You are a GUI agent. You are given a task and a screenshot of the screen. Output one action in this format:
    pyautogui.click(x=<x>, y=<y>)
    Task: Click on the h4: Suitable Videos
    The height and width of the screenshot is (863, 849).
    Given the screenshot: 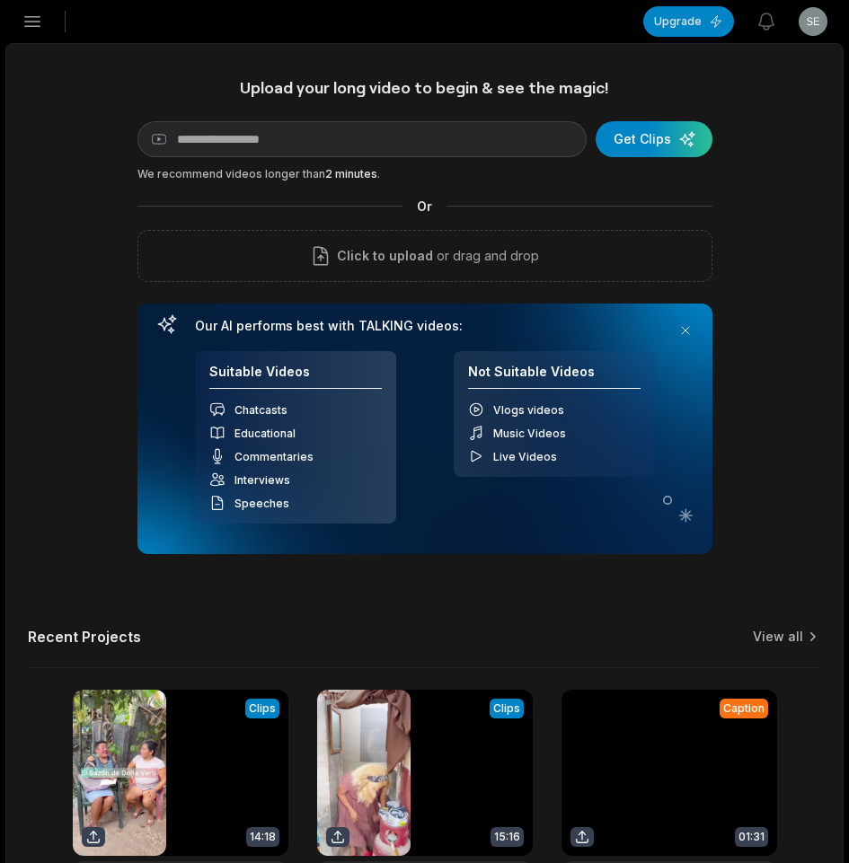 What is the action you would take?
    pyautogui.click(x=296, y=376)
    